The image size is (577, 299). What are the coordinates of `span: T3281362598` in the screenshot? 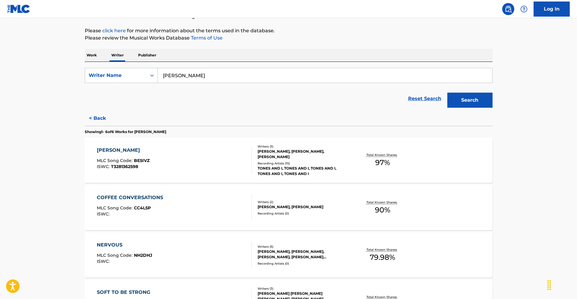 It's located at (124, 166).